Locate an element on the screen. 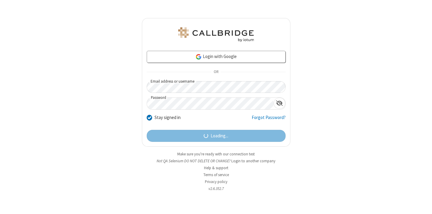  a: Privacy policy is located at coordinates (216, 181).